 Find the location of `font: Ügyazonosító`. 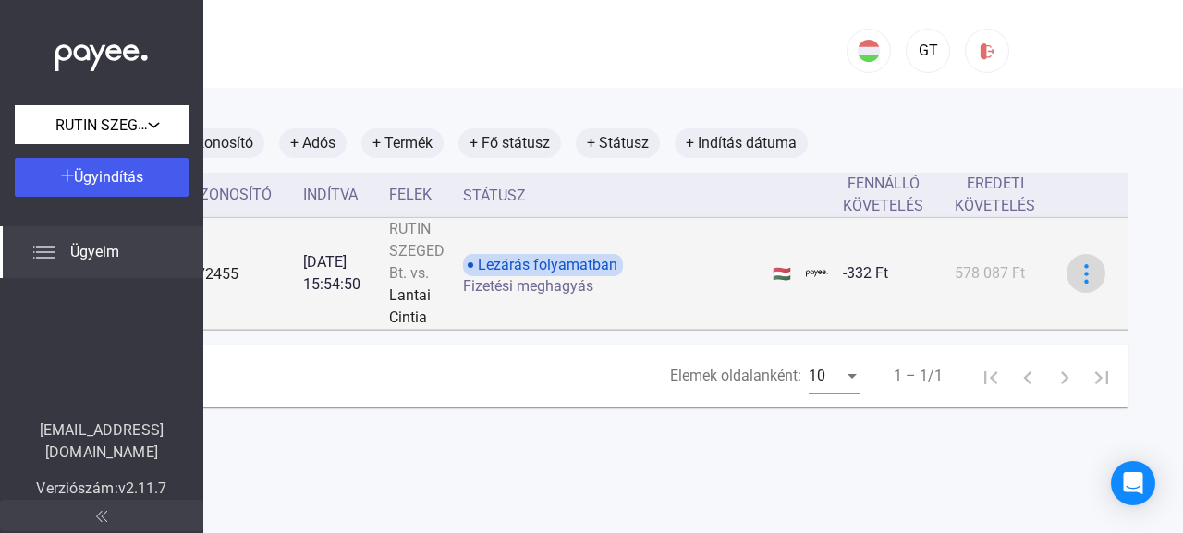

font: Ügyazonosító is located at coordinates (217, 194).